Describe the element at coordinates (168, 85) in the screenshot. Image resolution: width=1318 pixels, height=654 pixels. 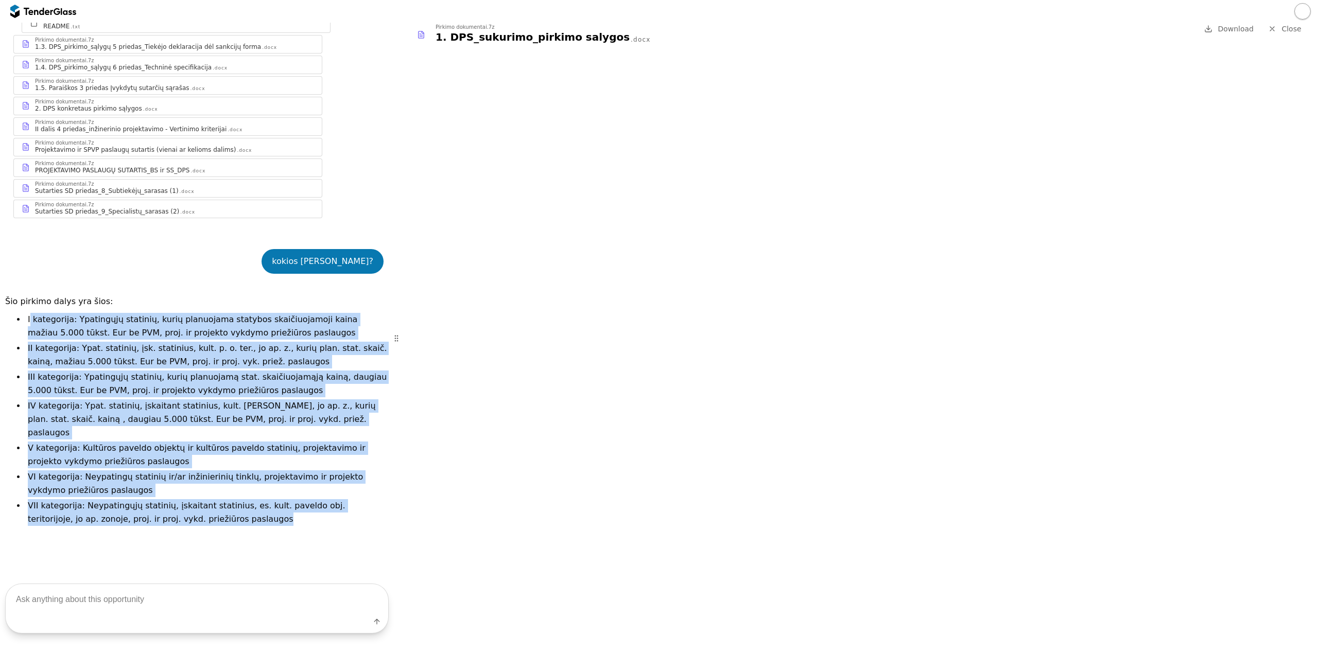
I see `a: Pirkimo dokumentai.7z1.5. Paraiškos 3 priedas Įvykdytų sutarčių sąrašas.docx` at that location.